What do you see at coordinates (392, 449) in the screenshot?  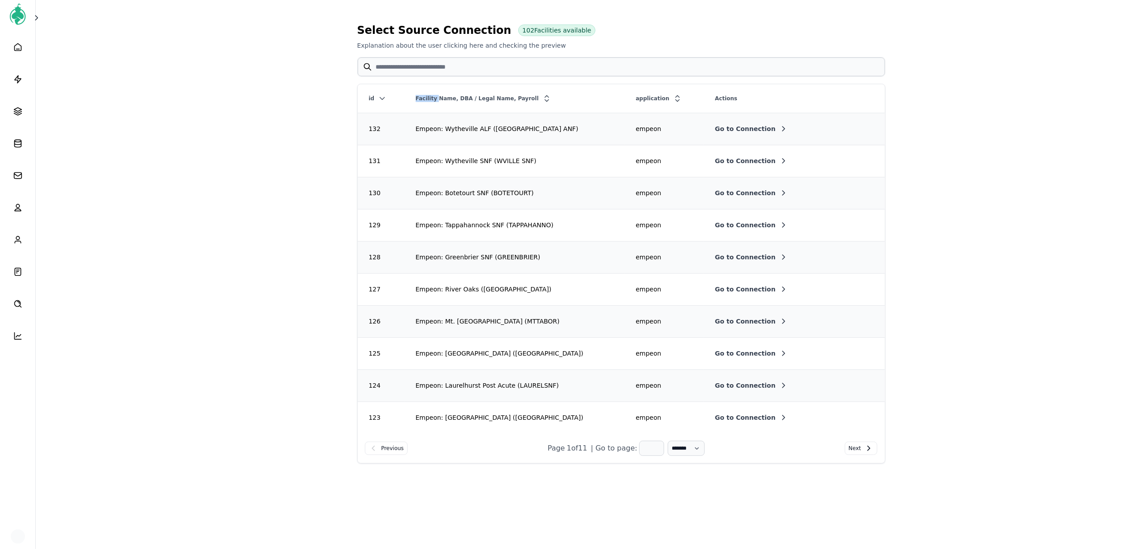 I see `span: Previous` at bounding box center [392, 449].